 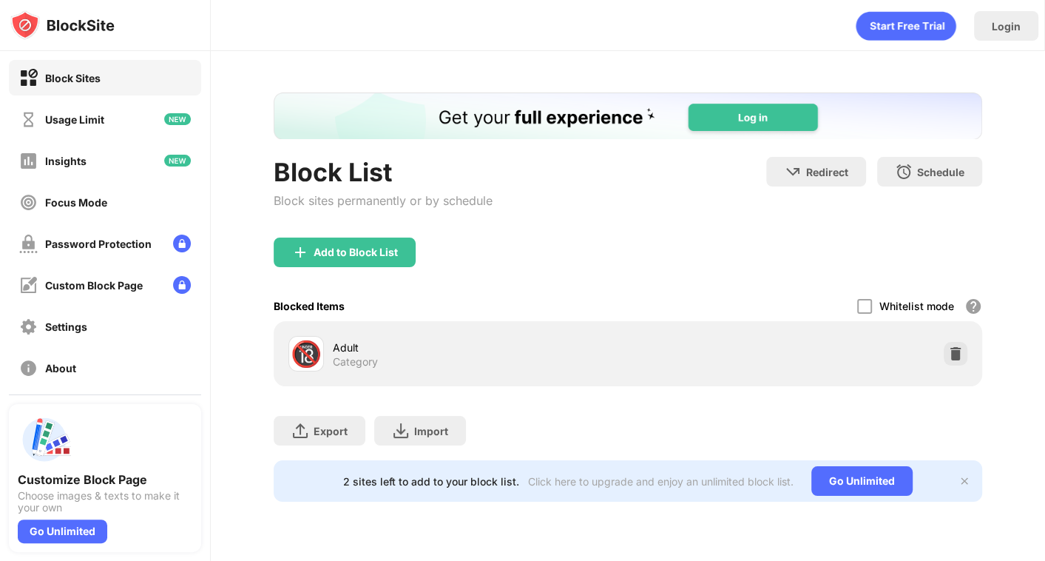 I want to click on div: Blocked Items, so click(x=309, y=306).